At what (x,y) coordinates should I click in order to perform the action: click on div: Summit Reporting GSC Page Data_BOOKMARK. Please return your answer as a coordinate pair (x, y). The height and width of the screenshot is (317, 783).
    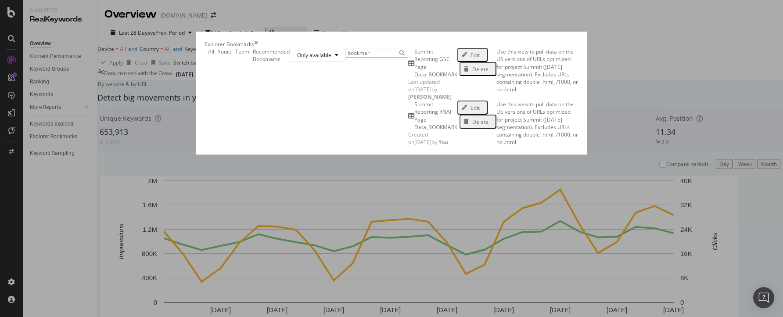
    Looking at the image, I should click on (436, 63).